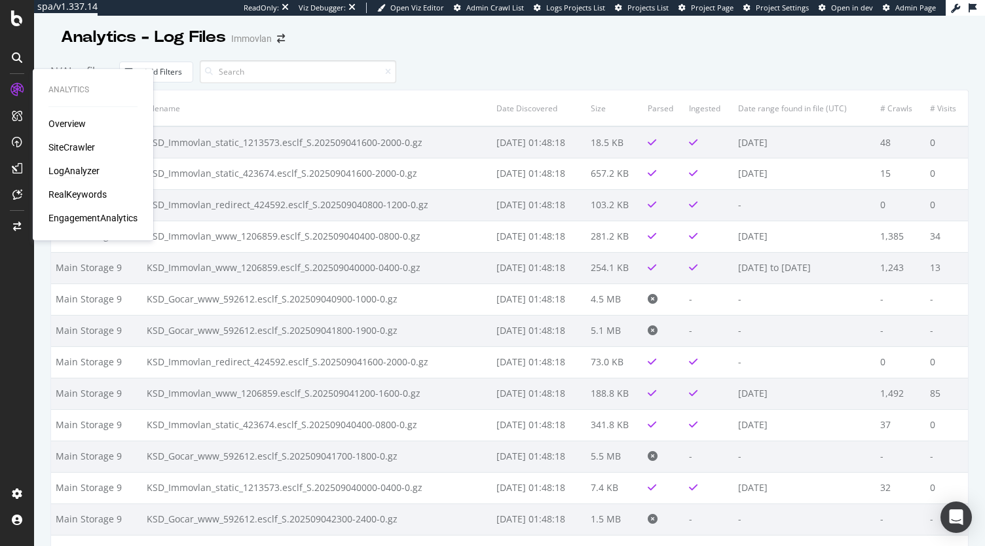 The height and width of the screenshot is (546, 985). Describe the element at coordinates (782, 7) in the screenshot. I see `span: Project Settings` at that location.